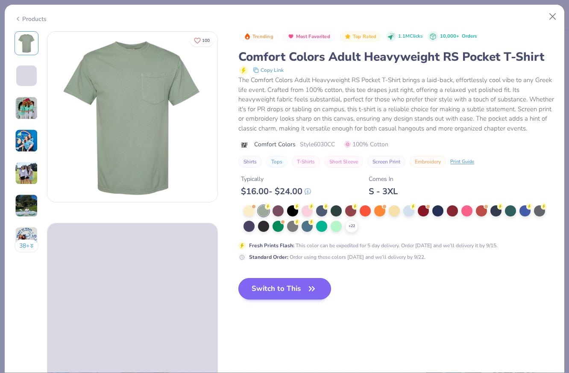 The width and height of the screenshot is (569, 373). I want to click on span: 1.1M Clicks, so click(410, 36).